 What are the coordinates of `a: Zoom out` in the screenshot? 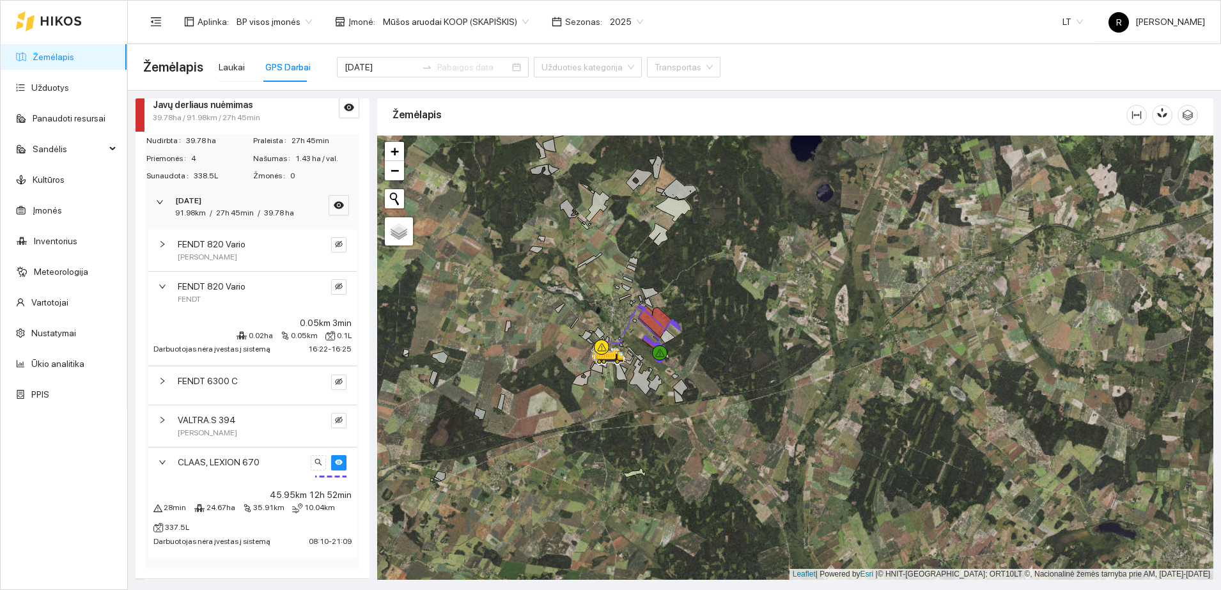 It's located at (394, 171).